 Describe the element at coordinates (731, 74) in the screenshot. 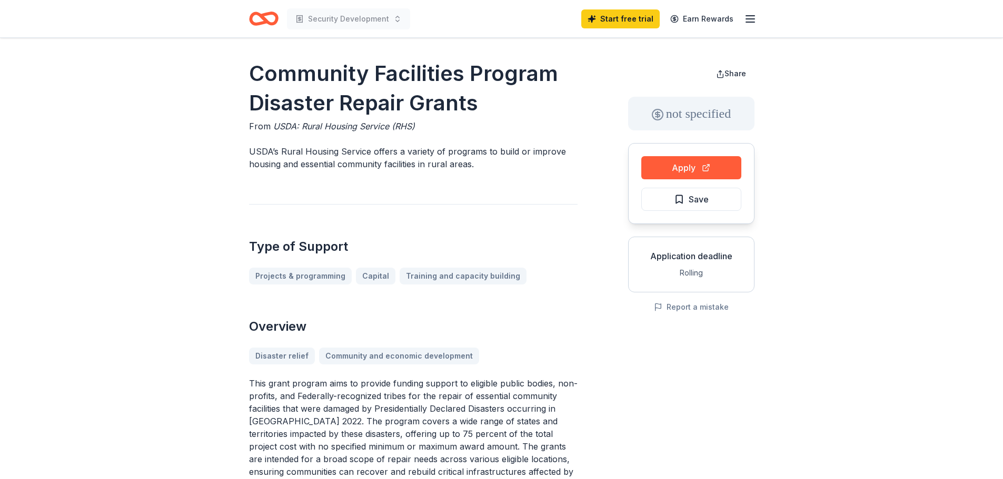

I see `button: Share` at that location.